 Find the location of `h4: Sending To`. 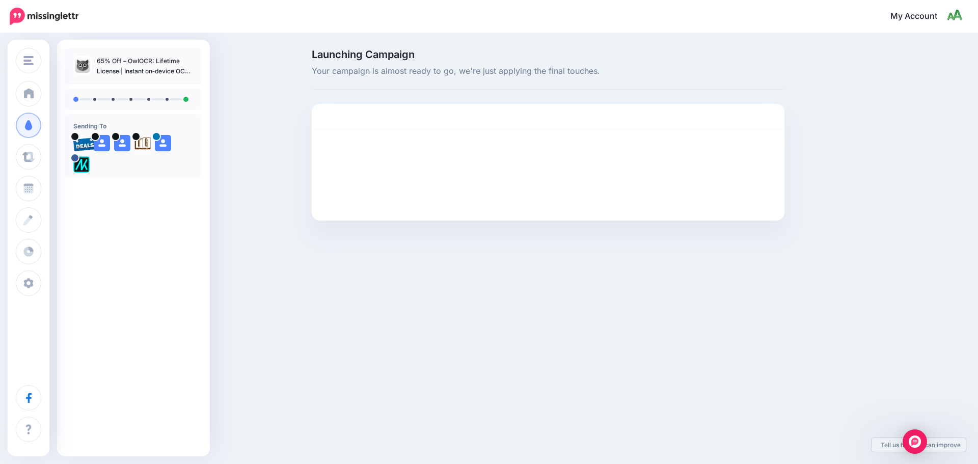

h4: Sending To is located at coordinates (133, 126).